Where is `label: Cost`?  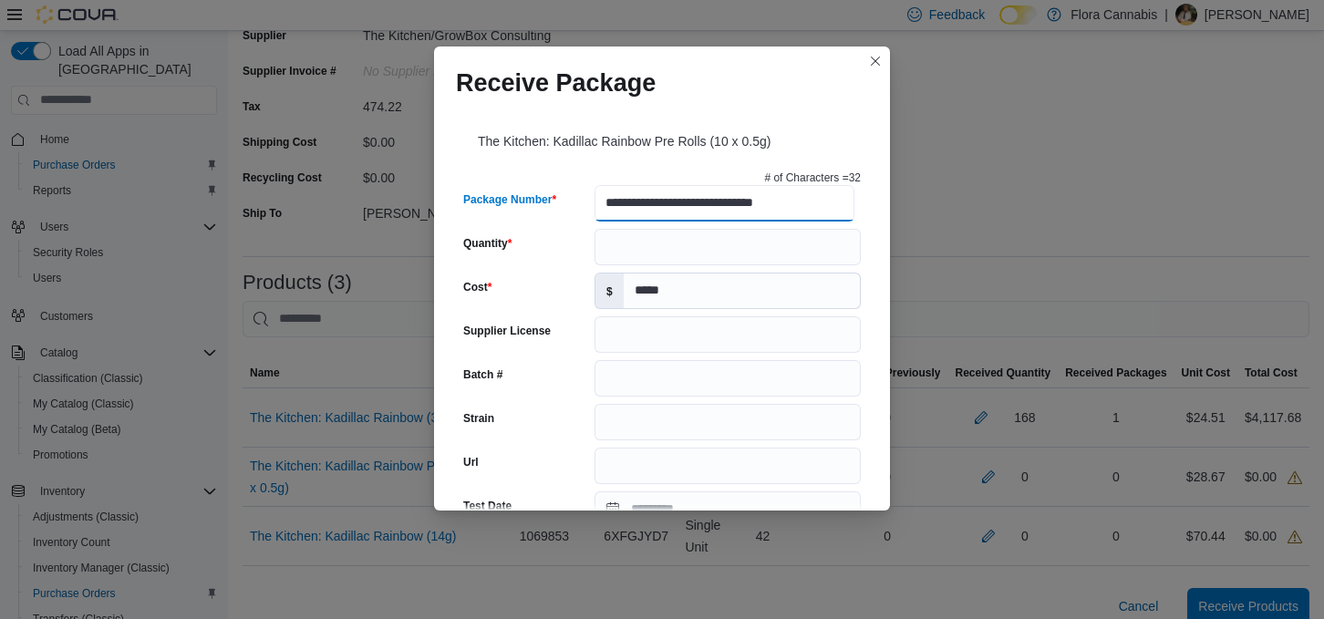
label: Cost is located at coordinates (477, 287).